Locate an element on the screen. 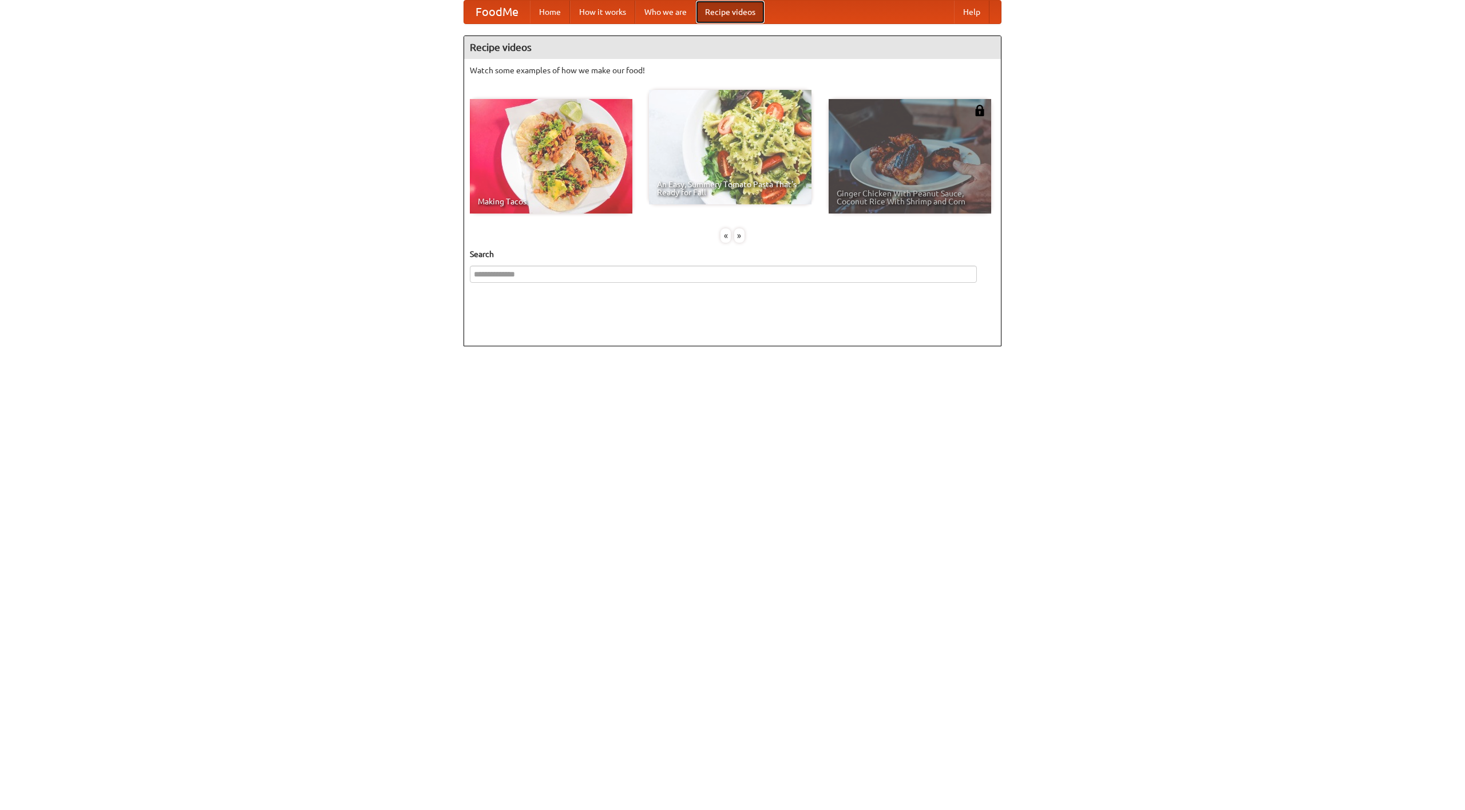 The width and height of the screenshot is (1465, 810). a: Home is located at coordinates (550, 12).